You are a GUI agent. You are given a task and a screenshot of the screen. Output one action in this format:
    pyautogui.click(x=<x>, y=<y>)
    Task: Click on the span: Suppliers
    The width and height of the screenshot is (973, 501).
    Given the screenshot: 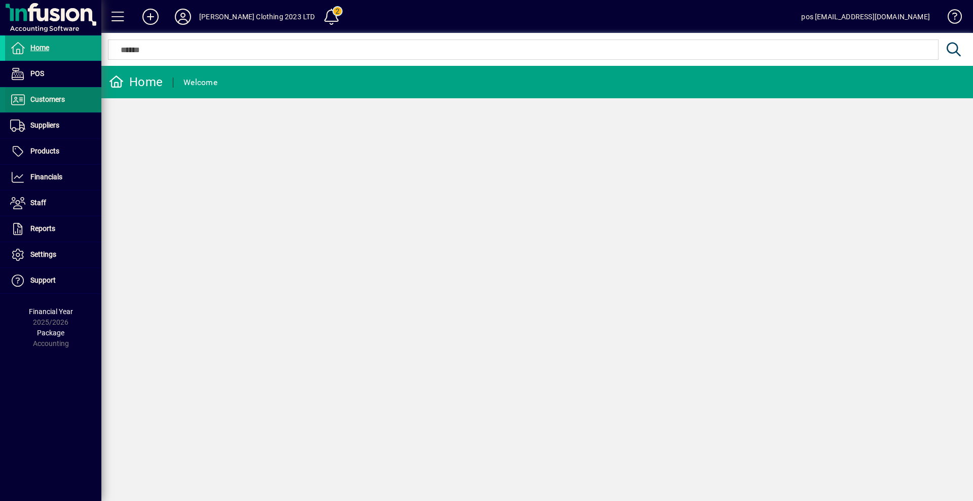 What is the action you would take?
    pyautogui.click(x=45, y=125)
    